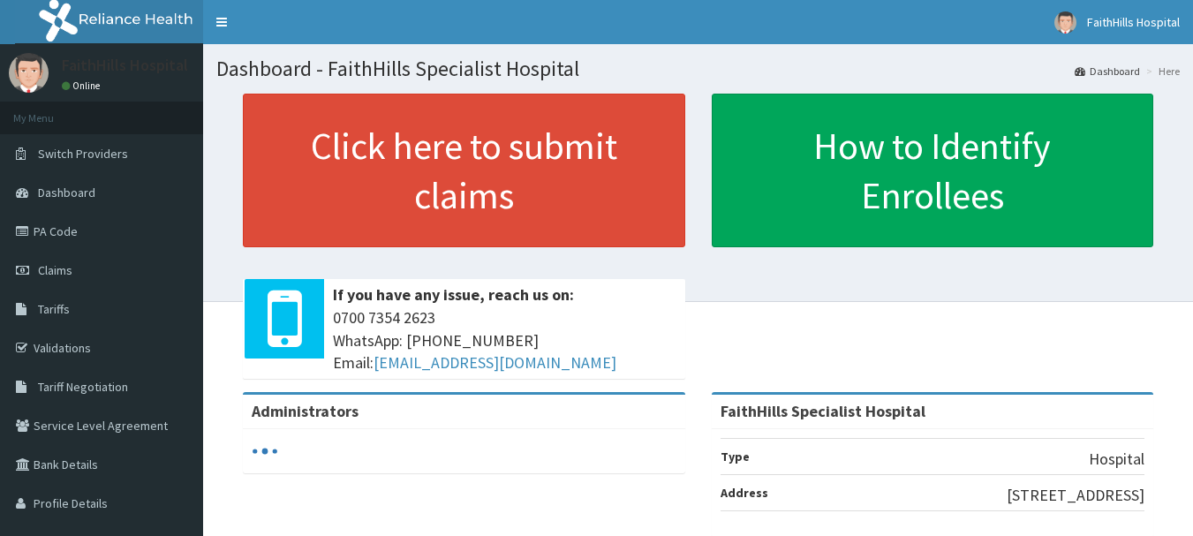 This screenshot has width=1193, height=536. What do you see at coordinates (1116, 459) in the screenshot?
I see `p: Hospital` at bounding box center [1116, 459].